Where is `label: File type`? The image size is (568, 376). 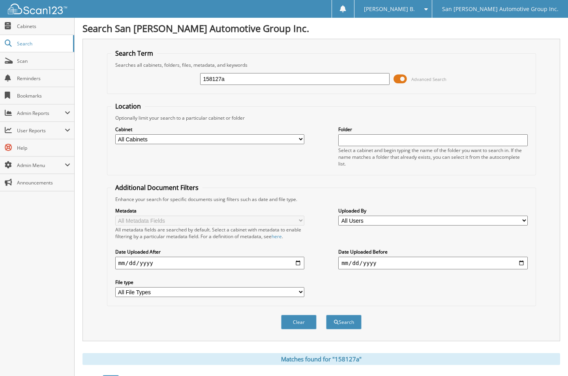
label: File type is located at coordinates (210, 282).